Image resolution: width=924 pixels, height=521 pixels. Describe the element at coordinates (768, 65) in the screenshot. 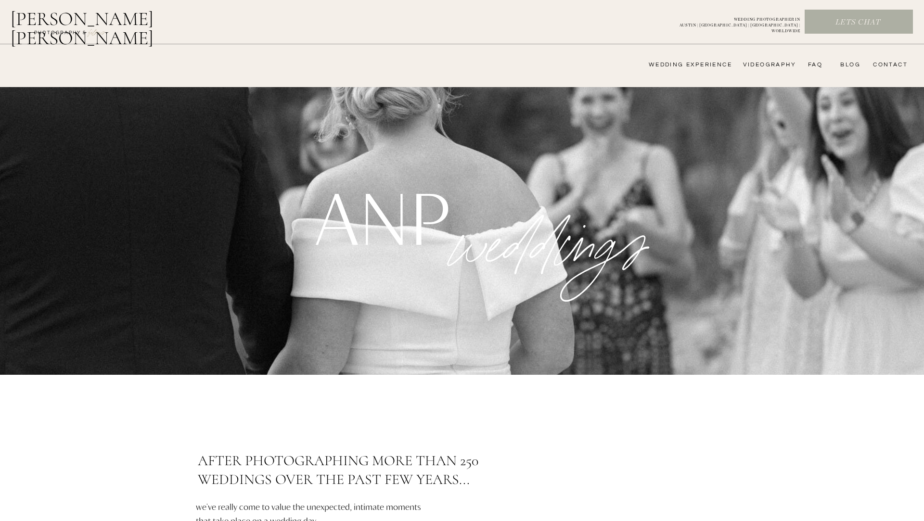

I see `a: videography` at that location.